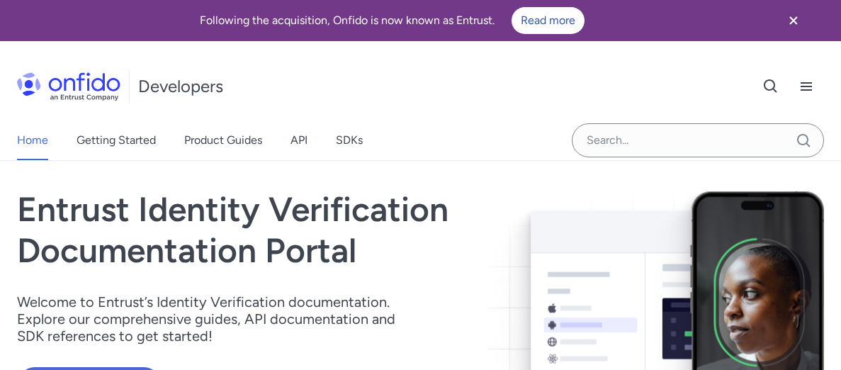 The width and height of the screenshot is (841, 370). What do you see at coordinates (215, 319) in the screenshot?
I see `p: Welcome to Entrust’s Identity Verification documentation. Explore our comprehensive guides, API d...` at bounding box center [215, 319].